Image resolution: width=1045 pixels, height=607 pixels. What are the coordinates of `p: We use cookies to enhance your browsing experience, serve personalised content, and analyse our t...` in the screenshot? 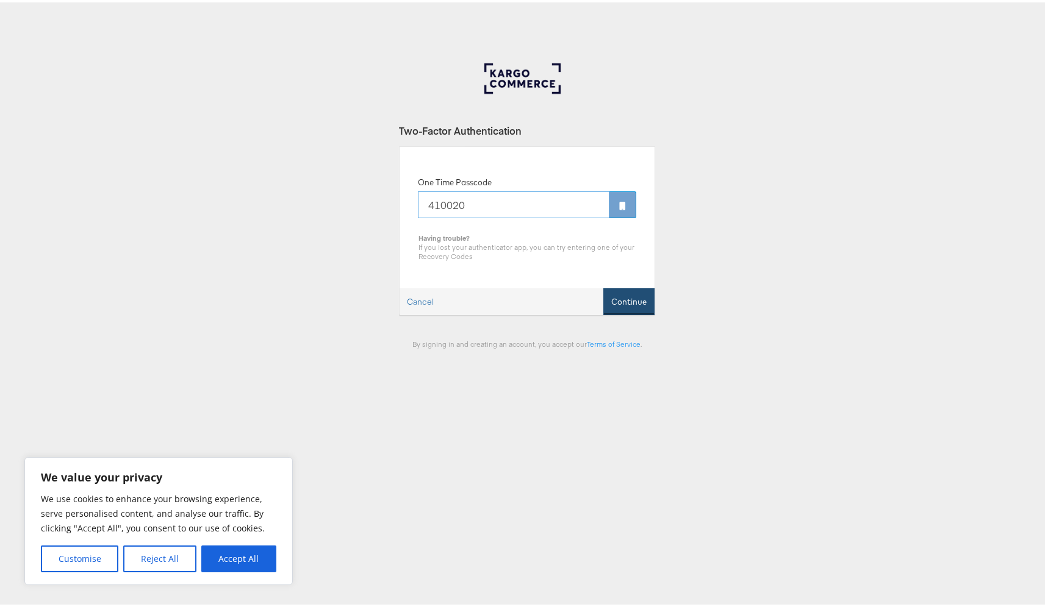 It's located at (159, 512).